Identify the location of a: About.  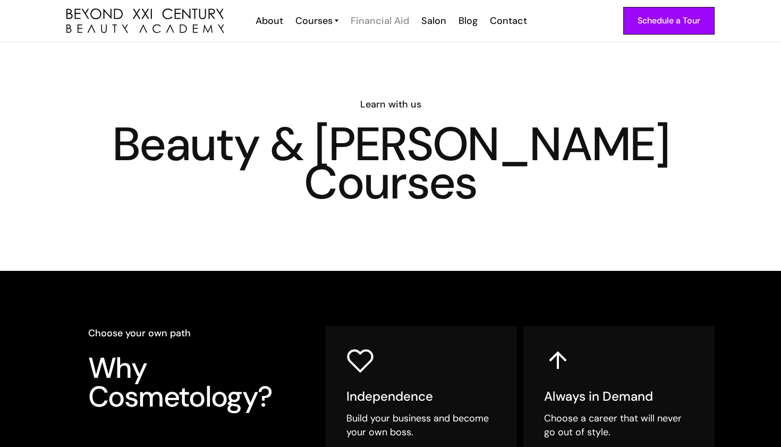
(268, 21).